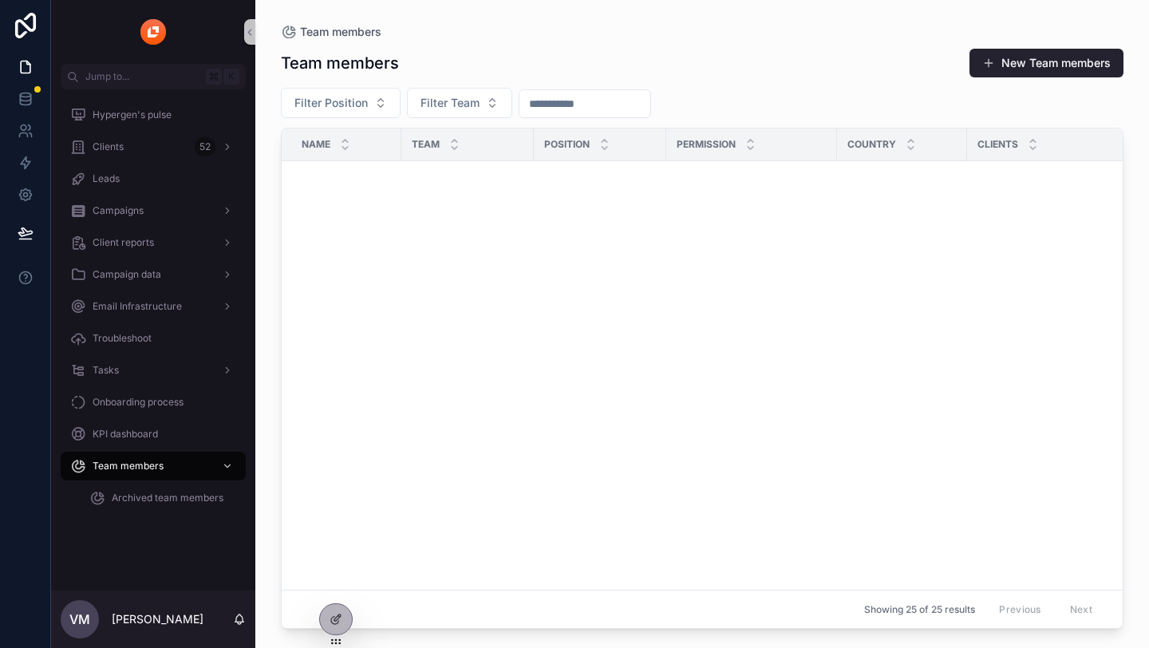 The image size is (1149, 648). I want to click on span: Name, so click(316, 144).